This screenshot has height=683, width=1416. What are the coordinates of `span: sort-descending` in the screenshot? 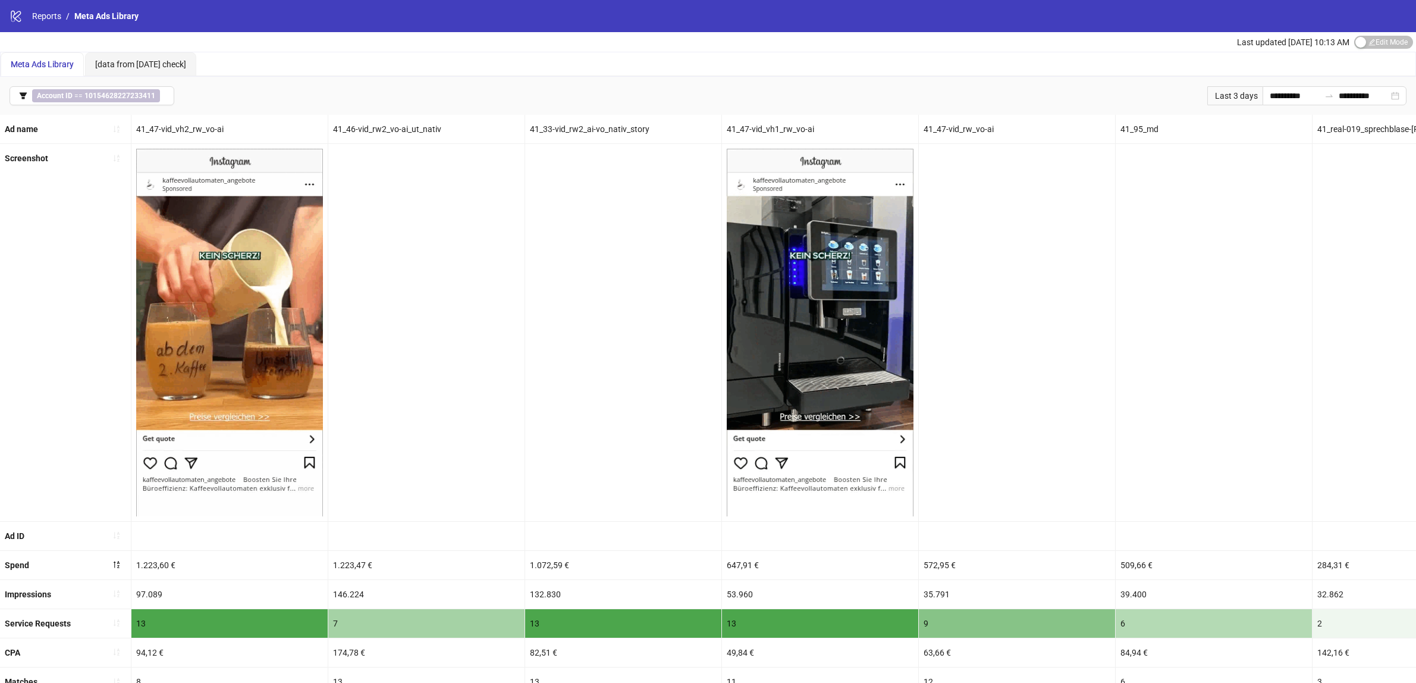 It's located at (117, 564).